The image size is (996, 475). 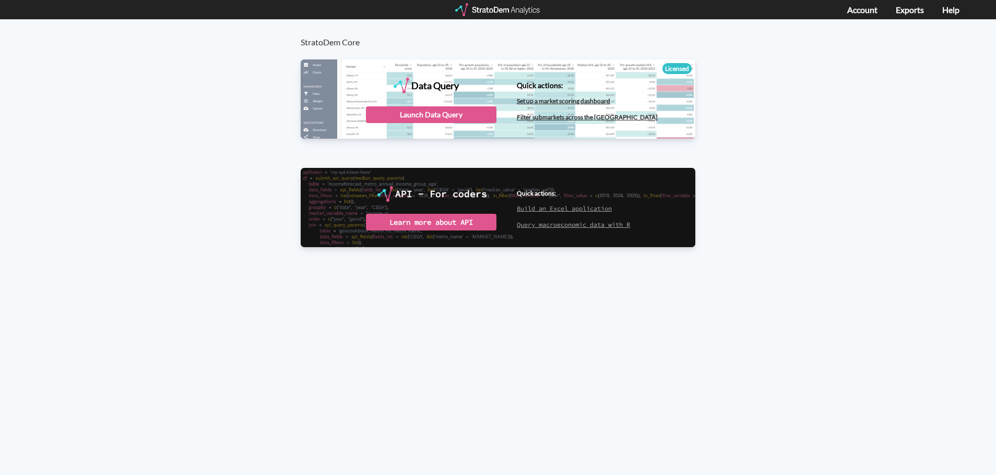 I want to click on div: API - For coders, so click(x=441, y=194).